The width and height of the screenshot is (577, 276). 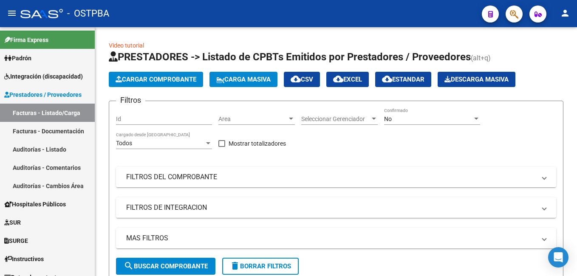 What do you see at coordinates (126, 45) in the screenshot?
I see `a: Video tutorial` at bounding box center [126, 45].